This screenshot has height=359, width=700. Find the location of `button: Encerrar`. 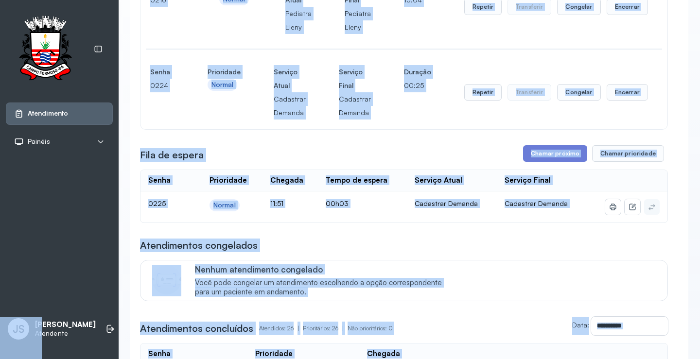

button: Encerrar is located at coordinates (627, 92).